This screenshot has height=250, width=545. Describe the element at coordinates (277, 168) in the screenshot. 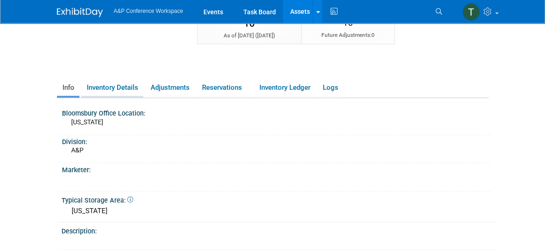

I see `div: Marketer:` at that location.